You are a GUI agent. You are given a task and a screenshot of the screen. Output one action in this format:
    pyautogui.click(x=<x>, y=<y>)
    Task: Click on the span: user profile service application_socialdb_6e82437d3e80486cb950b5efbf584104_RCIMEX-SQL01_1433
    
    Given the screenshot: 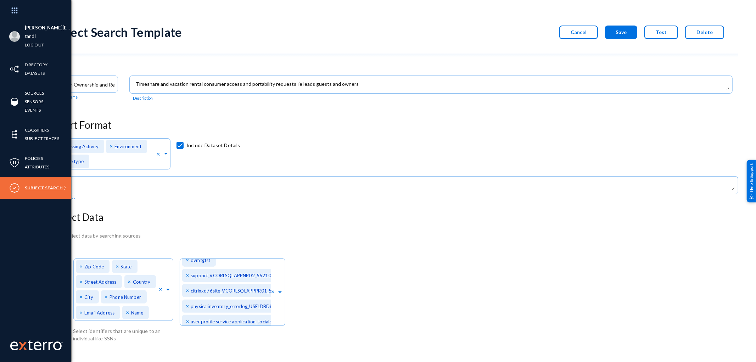 What is the action you would take?
    pyautogui.click(x=303, y=322)
    